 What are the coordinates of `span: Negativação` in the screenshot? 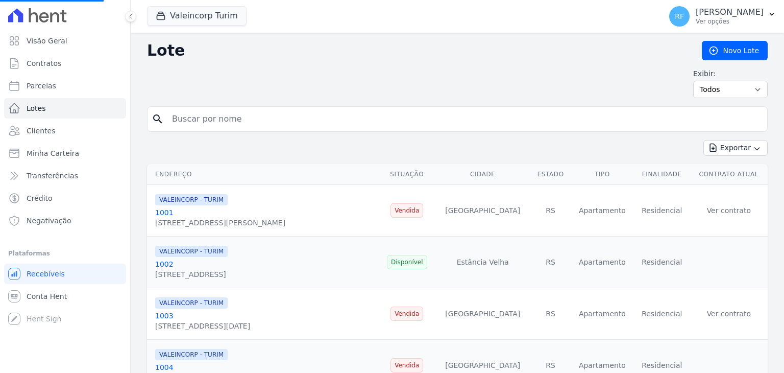 It's located at (49, 221).